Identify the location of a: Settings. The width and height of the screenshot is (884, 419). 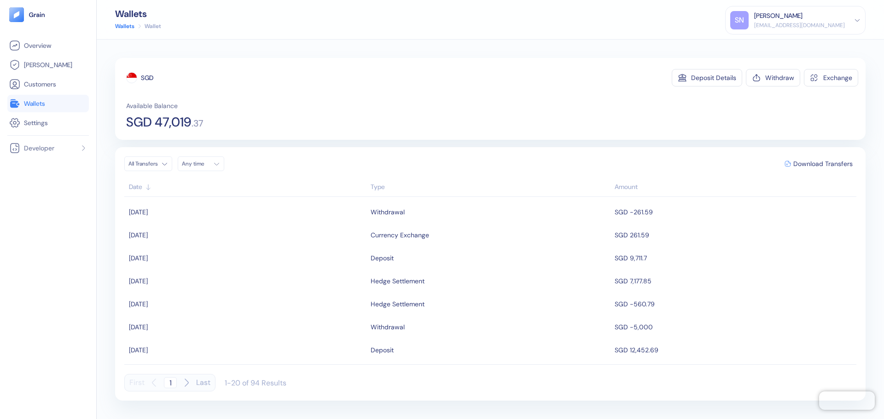
(48, 123).